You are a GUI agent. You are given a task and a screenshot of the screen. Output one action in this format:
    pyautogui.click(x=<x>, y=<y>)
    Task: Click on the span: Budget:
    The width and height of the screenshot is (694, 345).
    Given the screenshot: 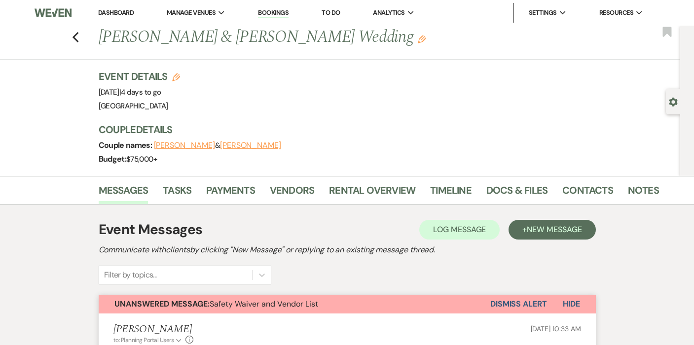 What is the action you would take?
    pyautogui.click(x=112, y=159)
    